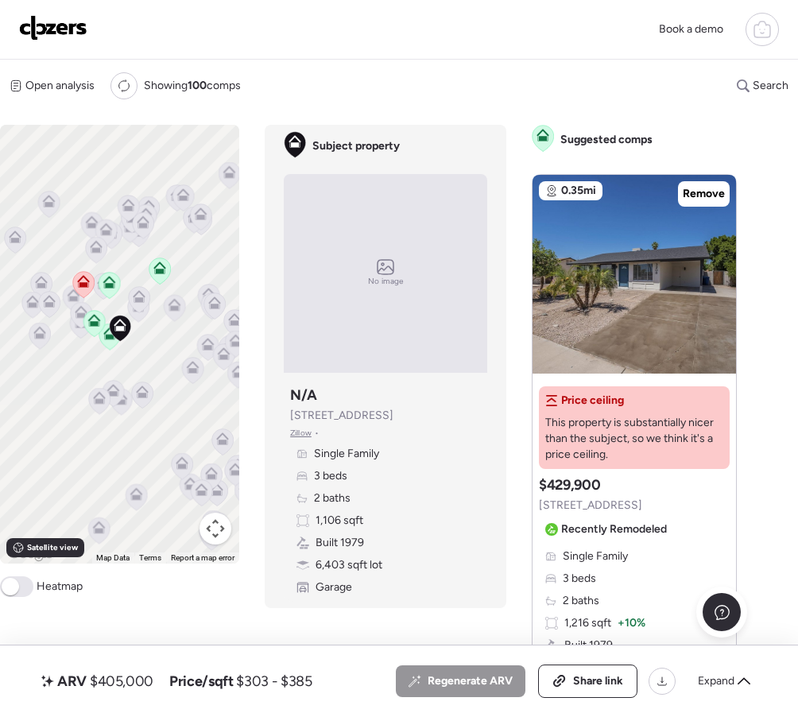 Image resolution: width=798 pixels, height=717 pixels. Describe the element at coordinates (470, 681) in the screenshot. I see `span: Regenerate ARV` at that location.